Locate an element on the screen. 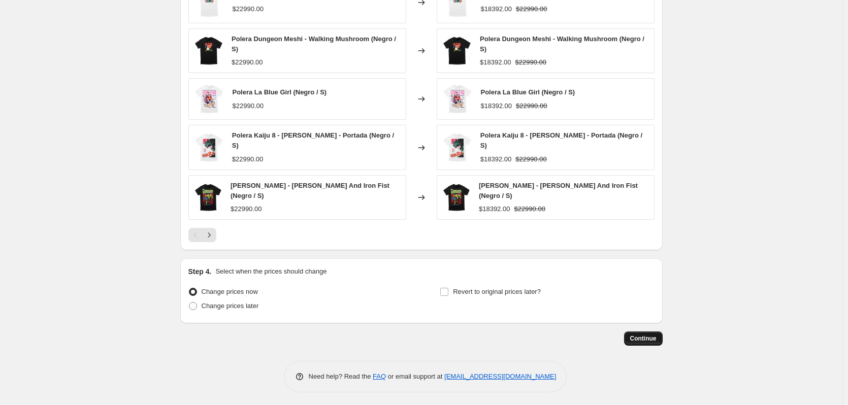 Image resolution: width=848 pixels, height=405 pixels. h2: Step 4. is located at coordinates (200, 272).